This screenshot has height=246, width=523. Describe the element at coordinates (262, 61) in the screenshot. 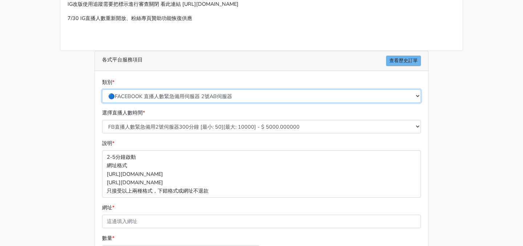

I see `div: 各式平台服務項目` at that location.